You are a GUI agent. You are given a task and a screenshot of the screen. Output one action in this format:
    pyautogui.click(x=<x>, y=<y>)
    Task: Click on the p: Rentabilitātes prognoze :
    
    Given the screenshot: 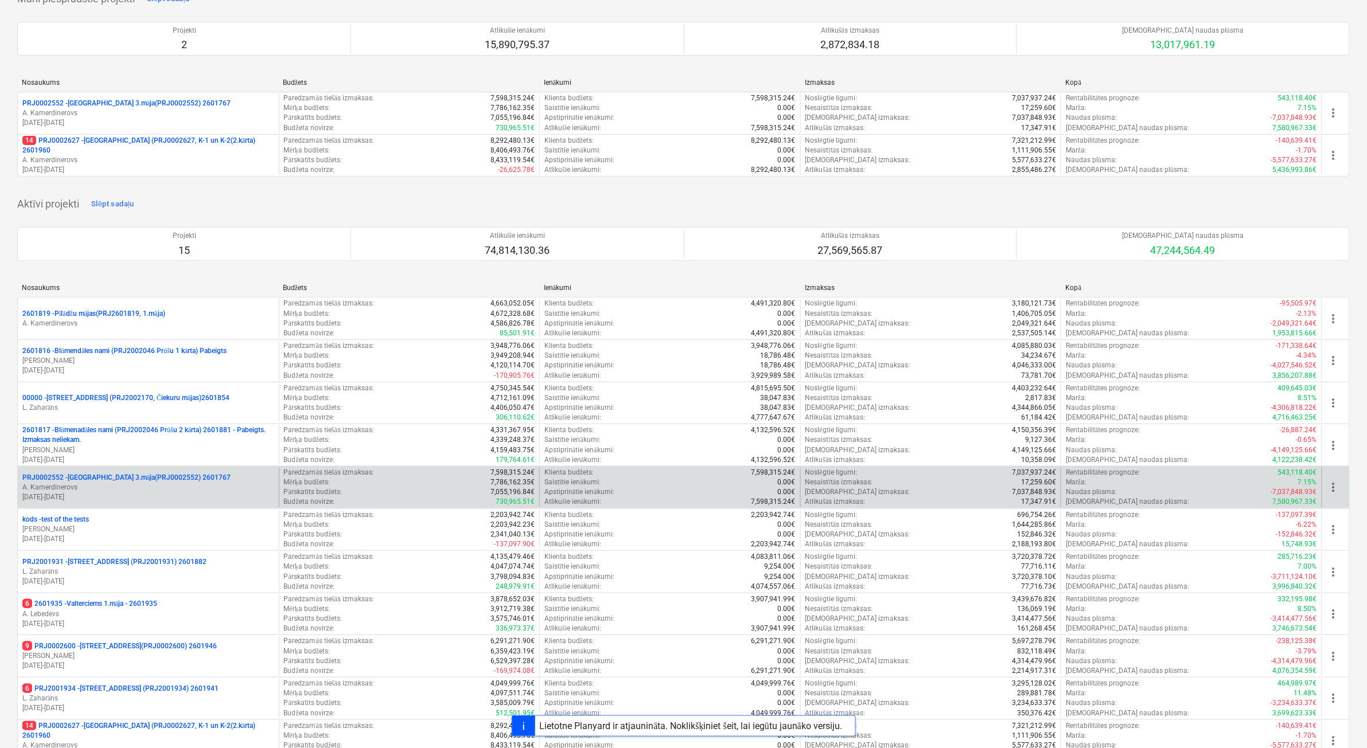 What is the action you would take?
    pyautogui.click(x=1102, y=141)
    